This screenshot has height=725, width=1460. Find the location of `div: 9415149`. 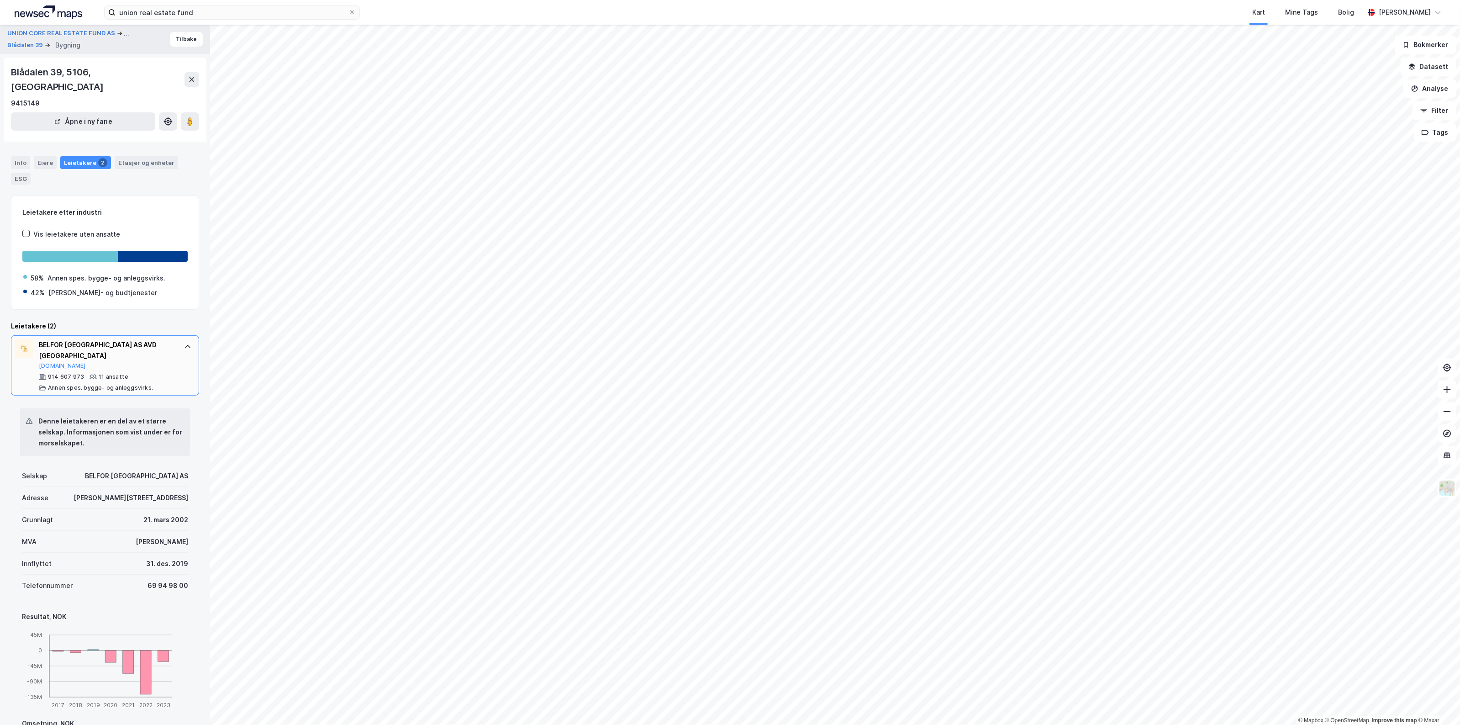

div: 9415149 is located at coordinates (25, 103).